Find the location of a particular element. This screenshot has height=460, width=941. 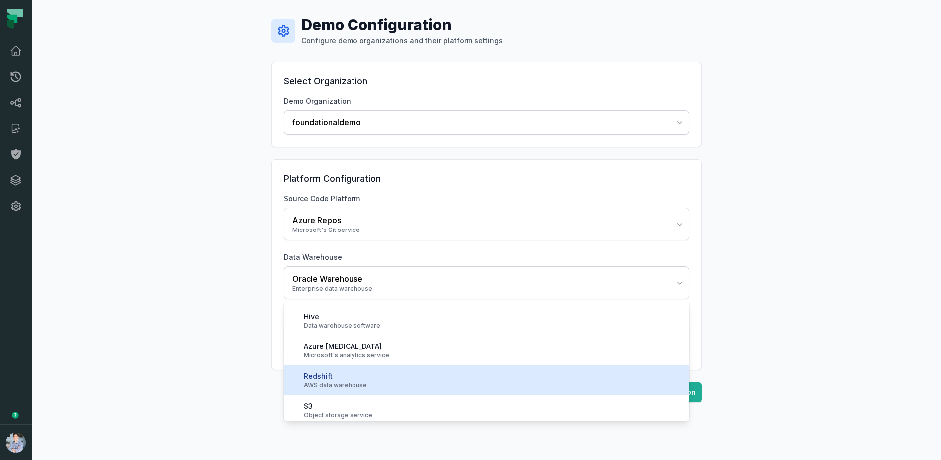

div: Hive is located at coordinates (493, 317).